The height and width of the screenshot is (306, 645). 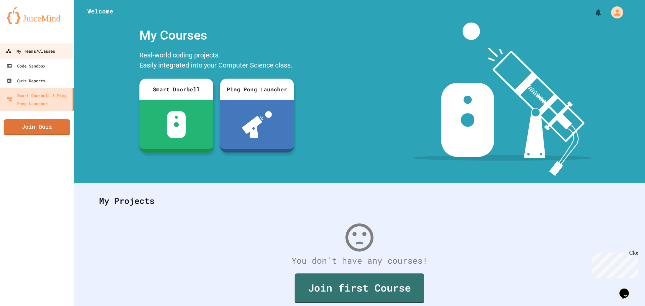 What do you see at coordinates (30, 51) in the screenshot?
I see `div: My Teams/Classes` at bounding box center [30, 51].